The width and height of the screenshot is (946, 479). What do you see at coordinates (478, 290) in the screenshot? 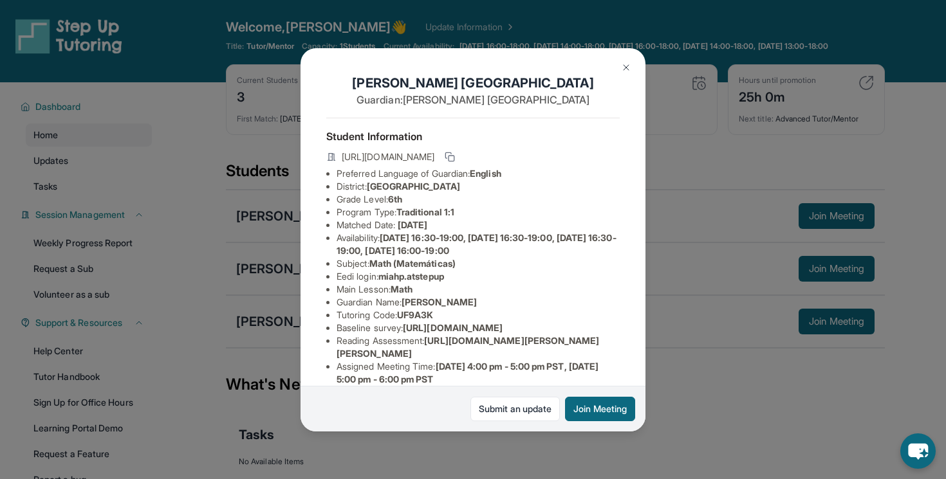
I see `li: Main Lesson :` at bounding box center [478, 290].